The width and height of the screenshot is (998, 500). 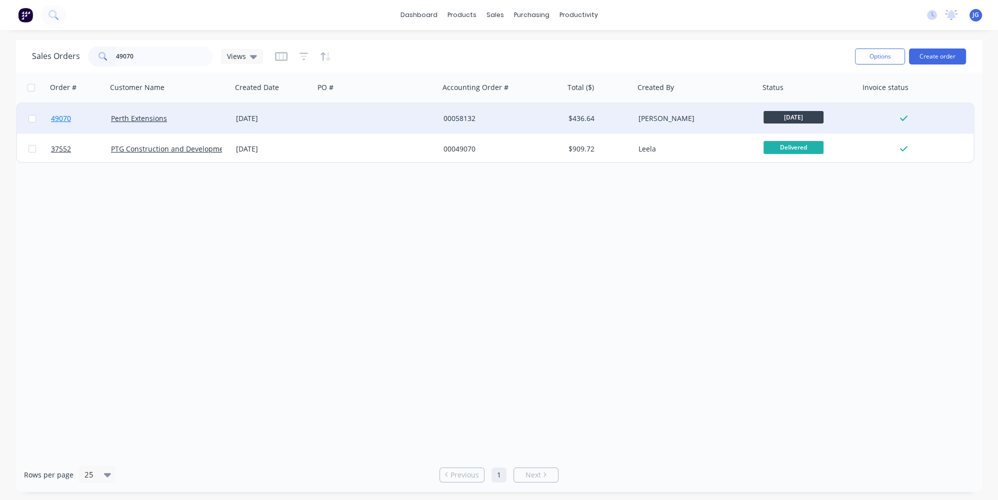 What do you see at coordinates (465, 475) in the screenshot?
I see `span: Previous` at bounding box center [465, 475].